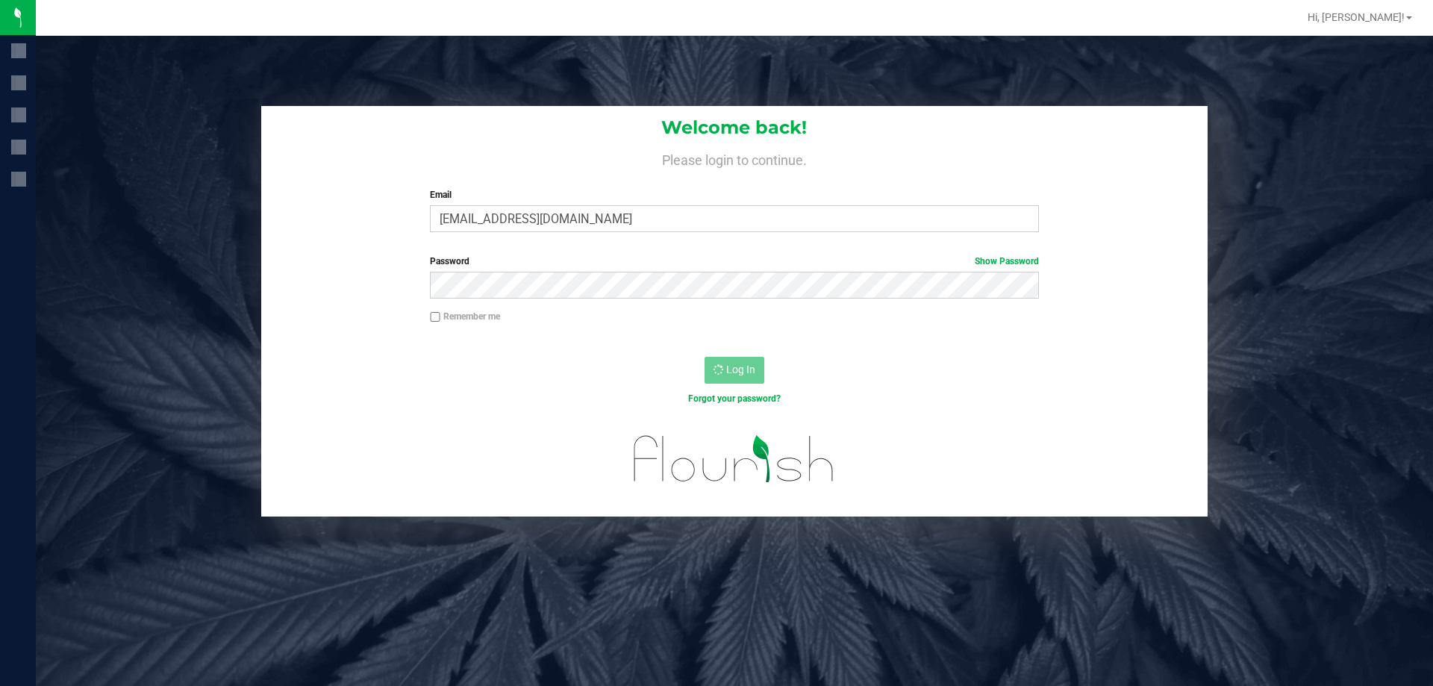 The image size is (1433, 686). Describe the element at coordinates (1007, 261) in the screenshot. I see `a: Show Password` at that location.